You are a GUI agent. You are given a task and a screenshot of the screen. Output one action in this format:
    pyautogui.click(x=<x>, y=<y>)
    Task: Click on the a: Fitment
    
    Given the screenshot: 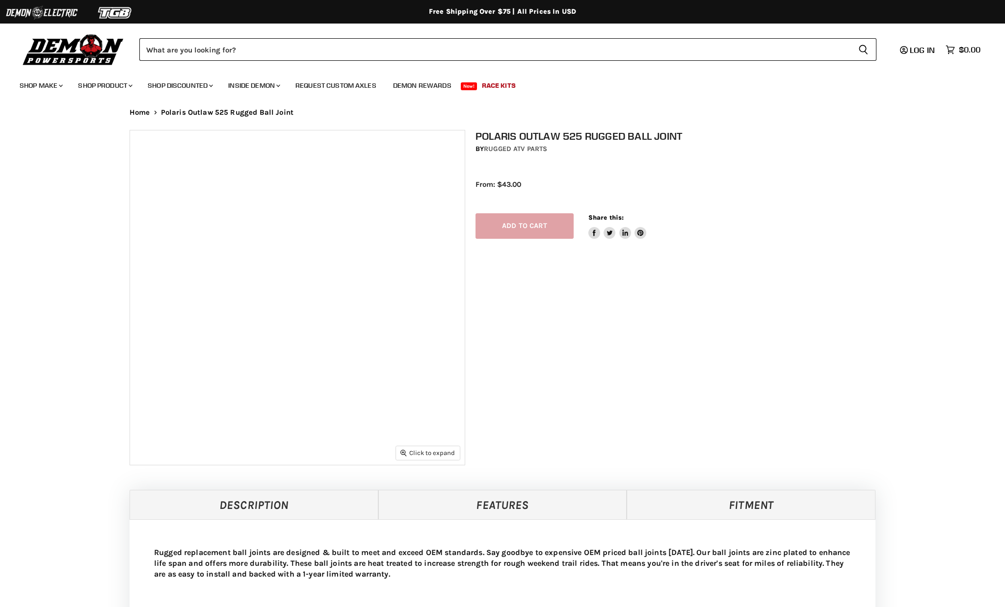 What is the action you would take?
    pyautogui.click(x=751, y=505)
    